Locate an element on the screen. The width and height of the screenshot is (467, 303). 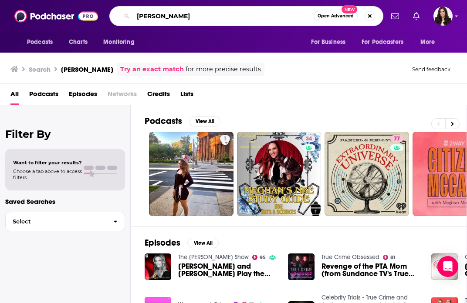
span: Networks is located at coordinates (122, 96).